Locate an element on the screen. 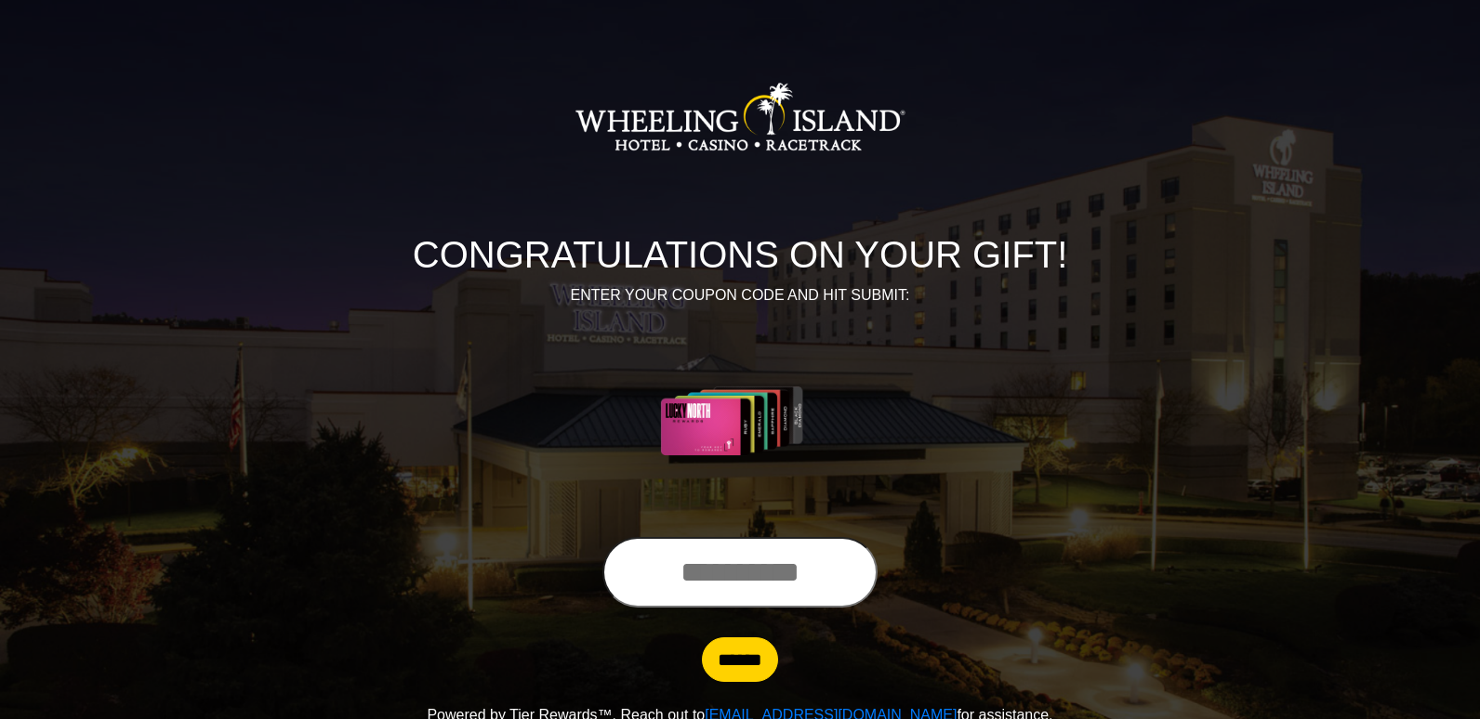 Image resolution: width=1480 pixels, height=719 pixels. img: Center Image is located at coordinates (740, 422).